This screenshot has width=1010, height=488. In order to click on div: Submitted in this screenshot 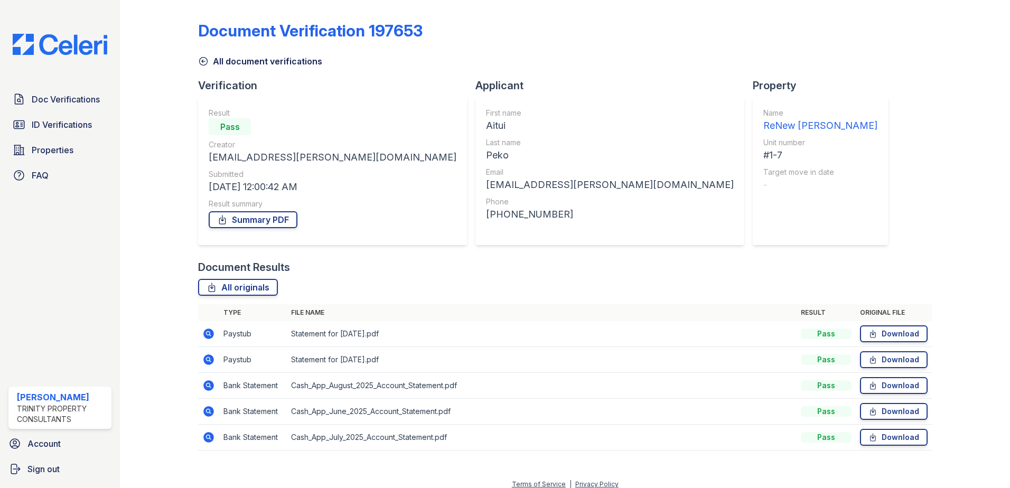, I will do `click(332, 174)`.